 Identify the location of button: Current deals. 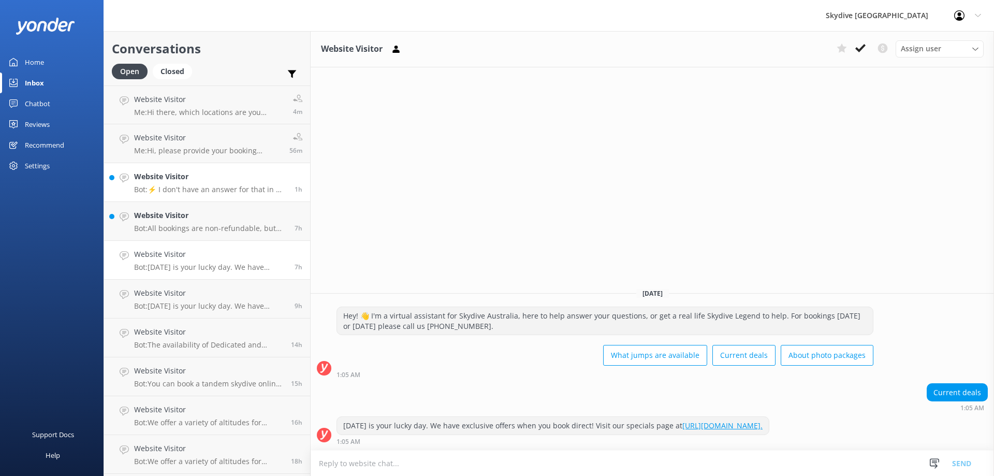
(744, 355).